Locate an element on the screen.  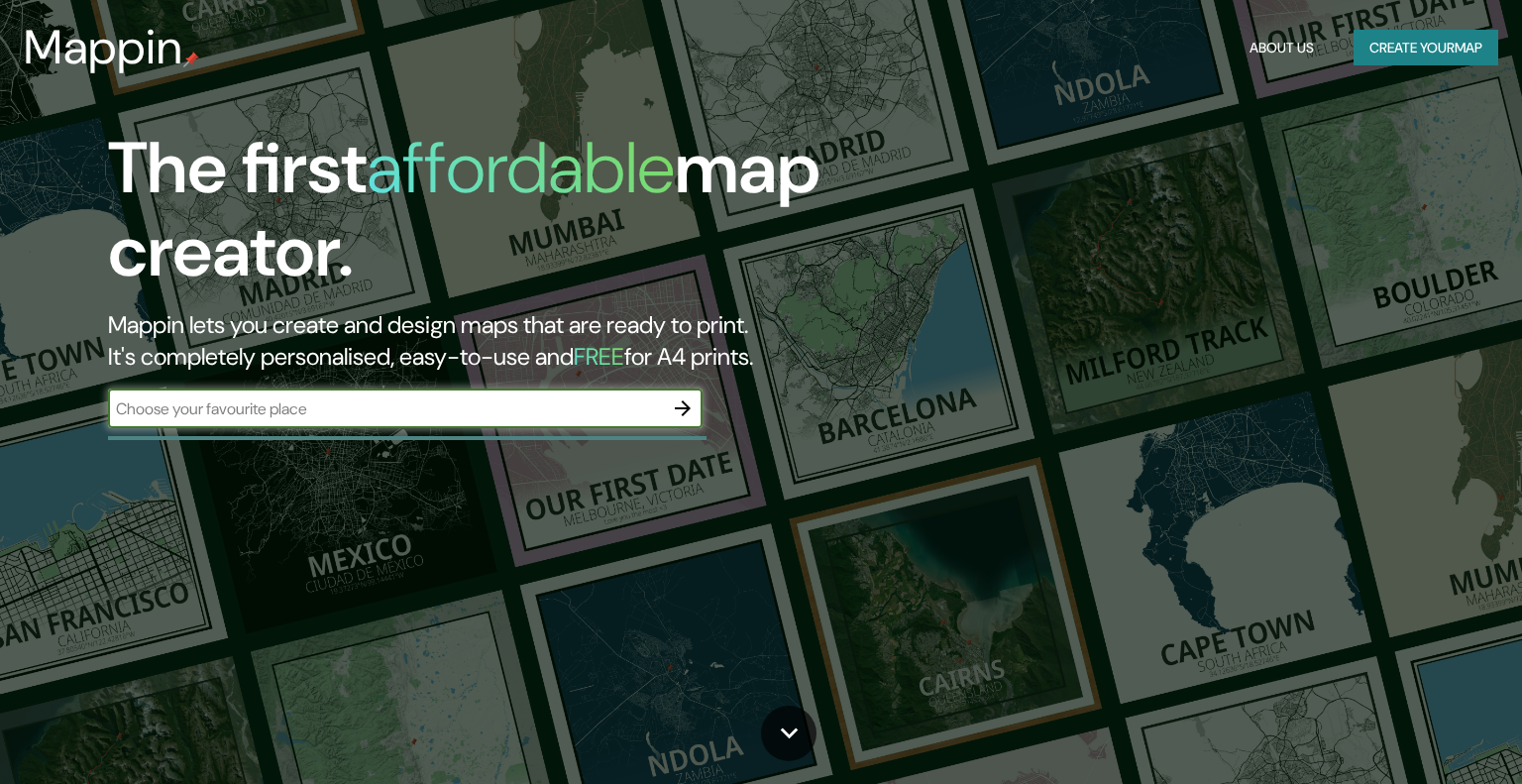
button: Create yourmap is located at coordinates (1427, 48).